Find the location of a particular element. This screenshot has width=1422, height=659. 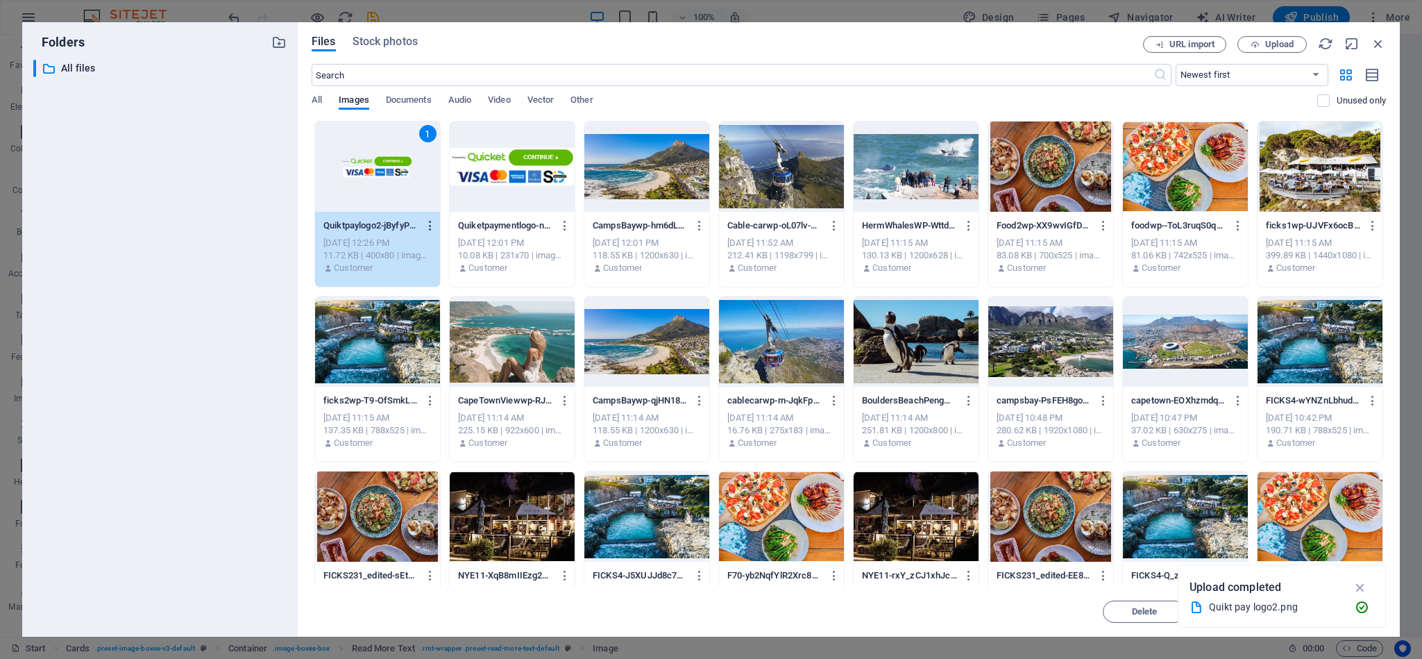

p: NYE11-XqB8mIIEzg2HhgSWrzKkJQ.avif is located at coordinates (505, 575).